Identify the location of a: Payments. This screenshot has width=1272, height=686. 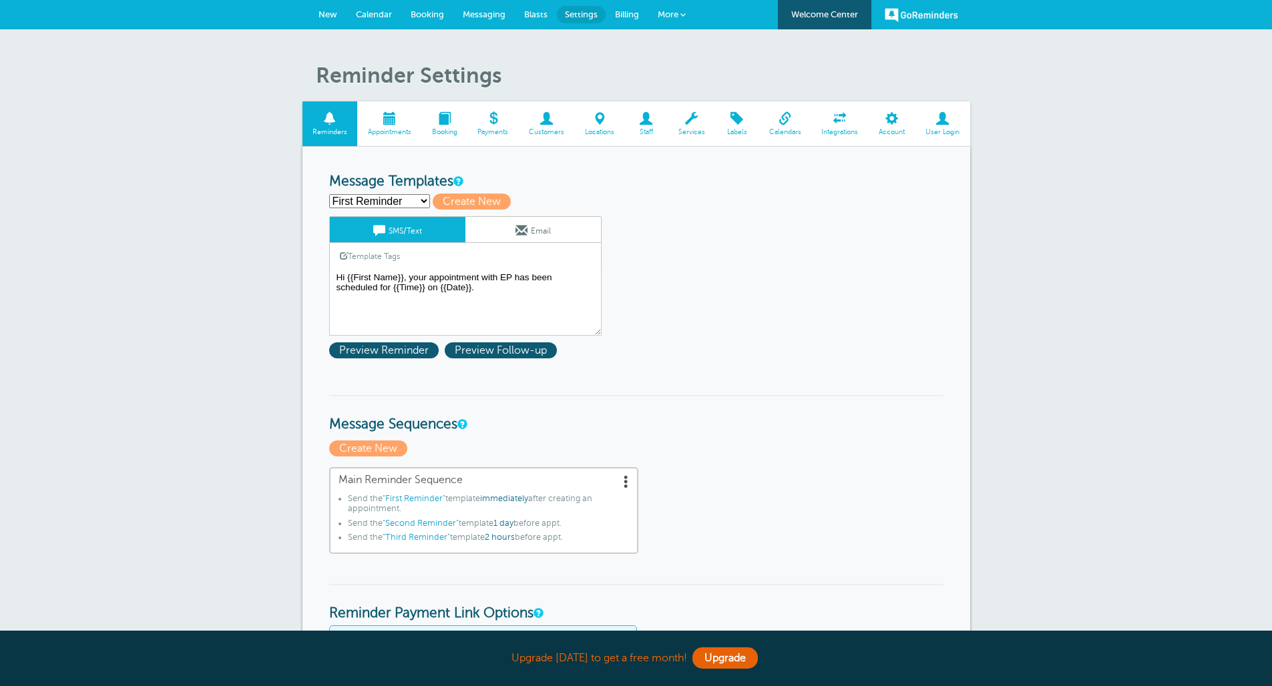
(493, 123).